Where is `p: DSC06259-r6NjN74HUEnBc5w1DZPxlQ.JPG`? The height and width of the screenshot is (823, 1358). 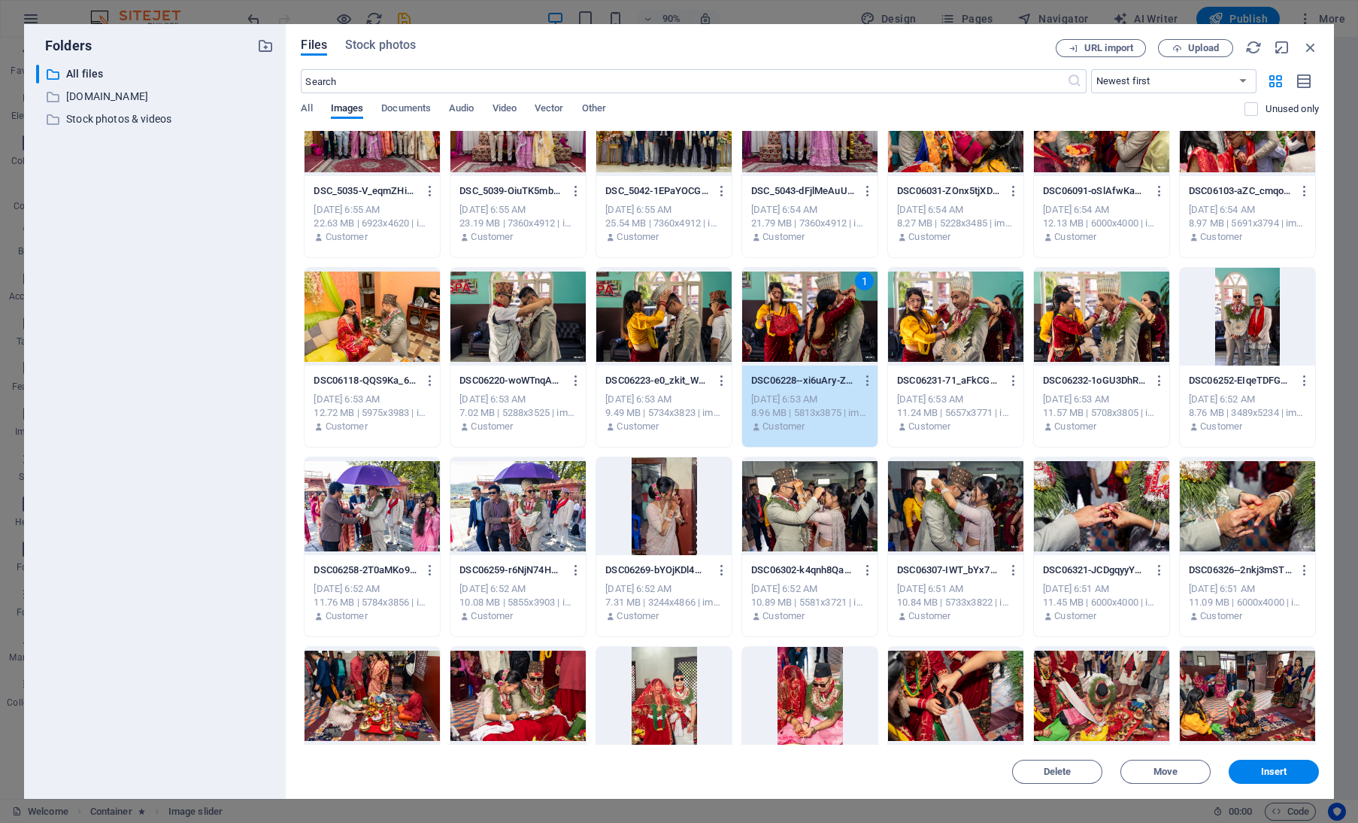 p: DSC06259-r6NjN74HUEnBc5w1DZPxlQ.JPG is located at coordinates (511, 570).